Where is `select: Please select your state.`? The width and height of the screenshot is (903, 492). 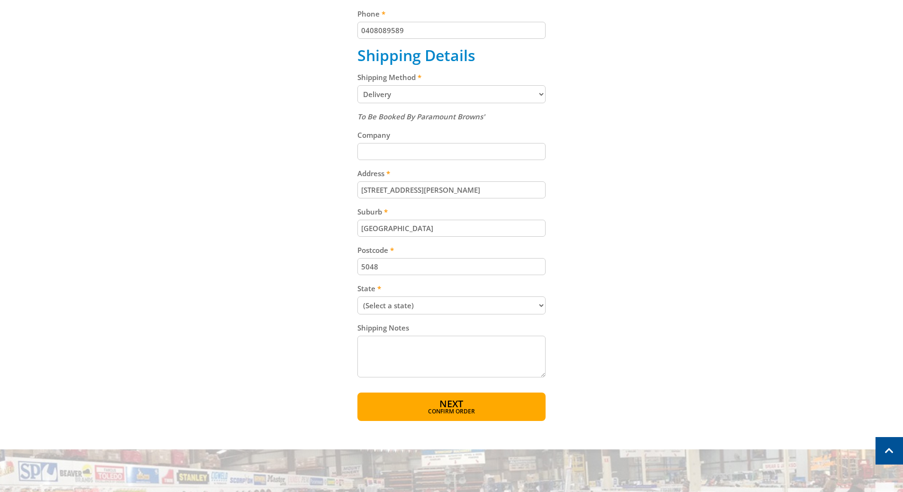
select: Please select your state. is located at coordinates (451, 306).